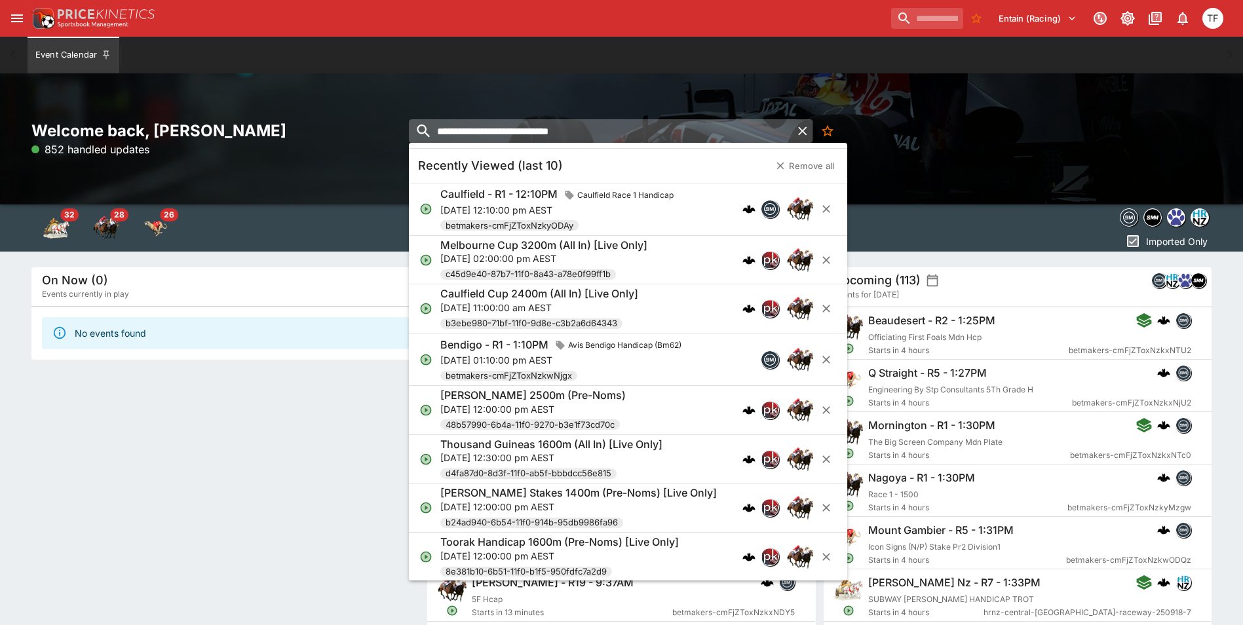 This screenshot has width=1243, height=625. I want to click on h6: Nagoya - R1 - 1:30PM, so click(921, 478).